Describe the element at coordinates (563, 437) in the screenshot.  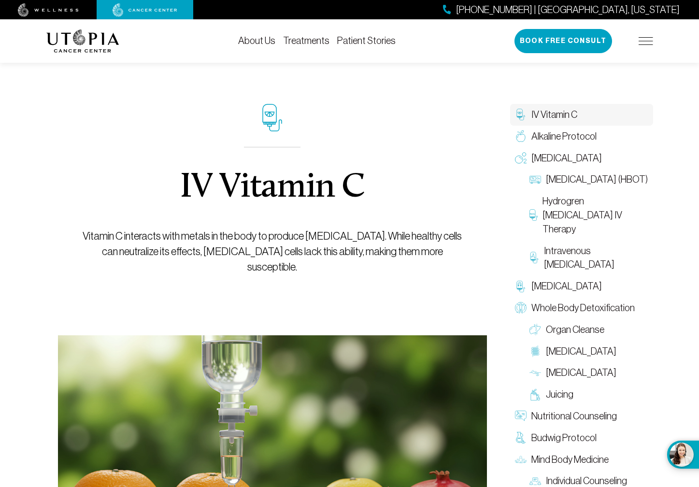
I see `span: Budwig Protocol` at that location.